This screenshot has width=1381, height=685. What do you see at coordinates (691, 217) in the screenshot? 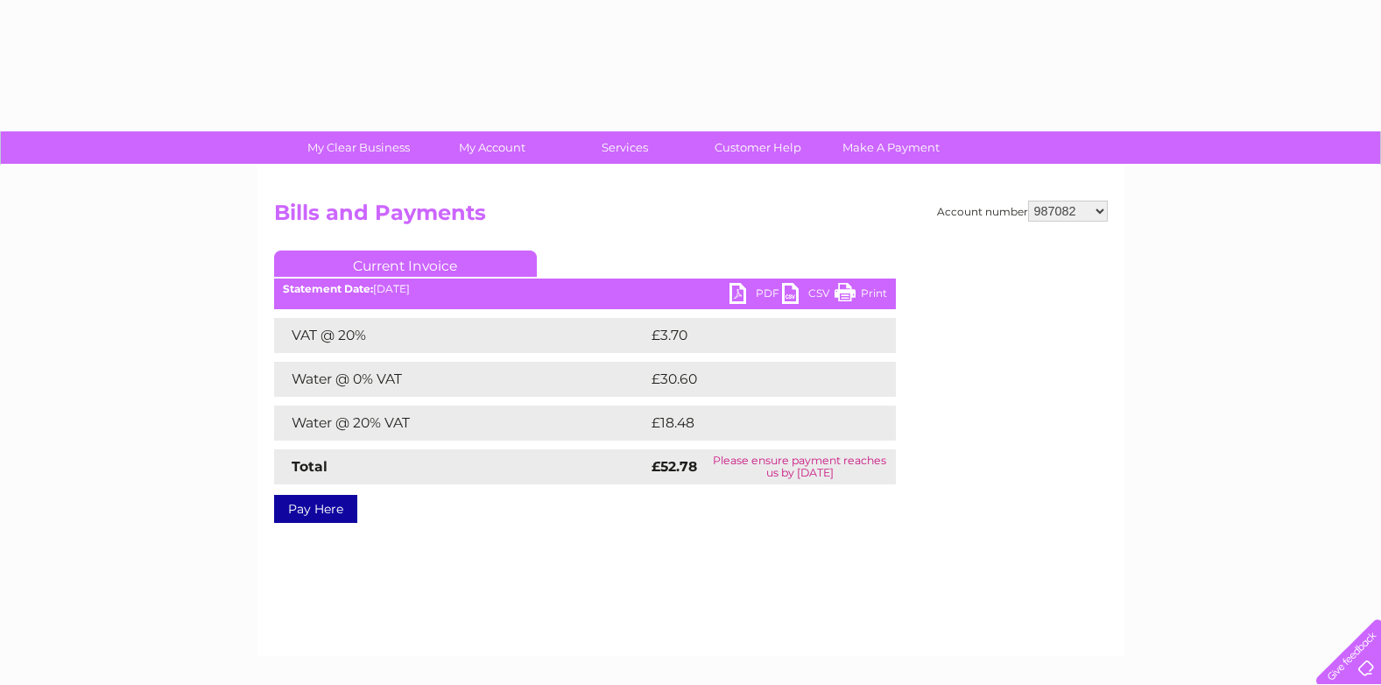
I see `h2: Bills and Payments` at bounding box center [691, 217].